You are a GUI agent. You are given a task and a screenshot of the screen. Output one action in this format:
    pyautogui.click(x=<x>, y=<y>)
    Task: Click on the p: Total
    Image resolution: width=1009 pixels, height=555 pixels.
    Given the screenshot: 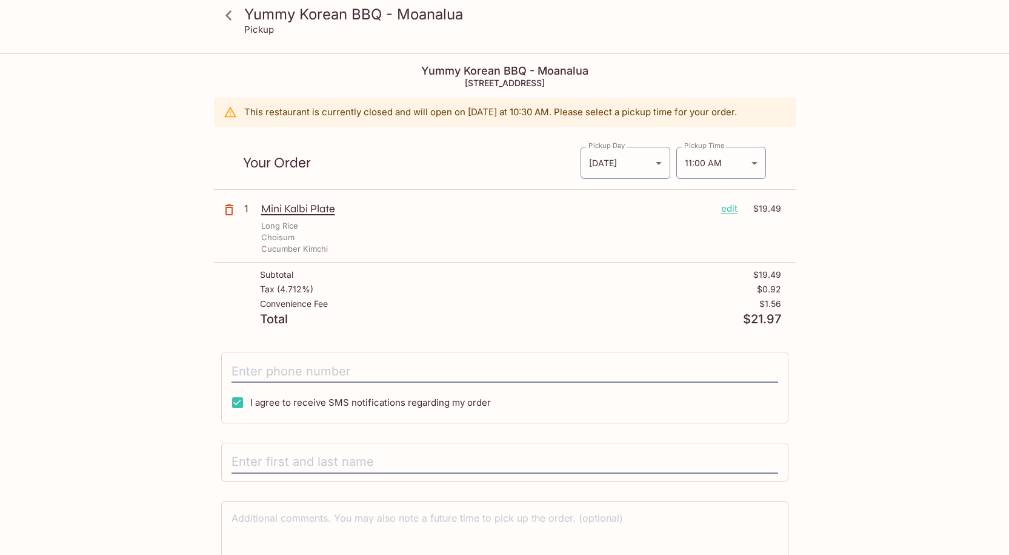 What is the action you would take?
    pyautogui.click(x=274, y=319)
    